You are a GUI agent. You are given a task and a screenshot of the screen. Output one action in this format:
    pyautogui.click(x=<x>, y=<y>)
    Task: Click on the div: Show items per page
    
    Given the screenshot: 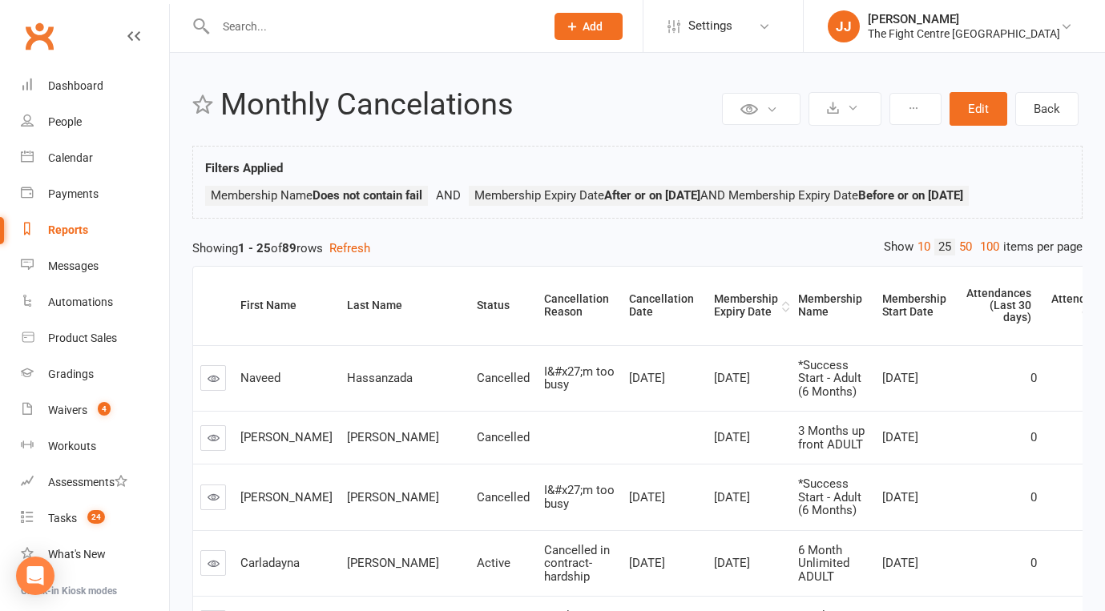 What is the action you would take?
    pyautogui.click(x=983, y=247)
    